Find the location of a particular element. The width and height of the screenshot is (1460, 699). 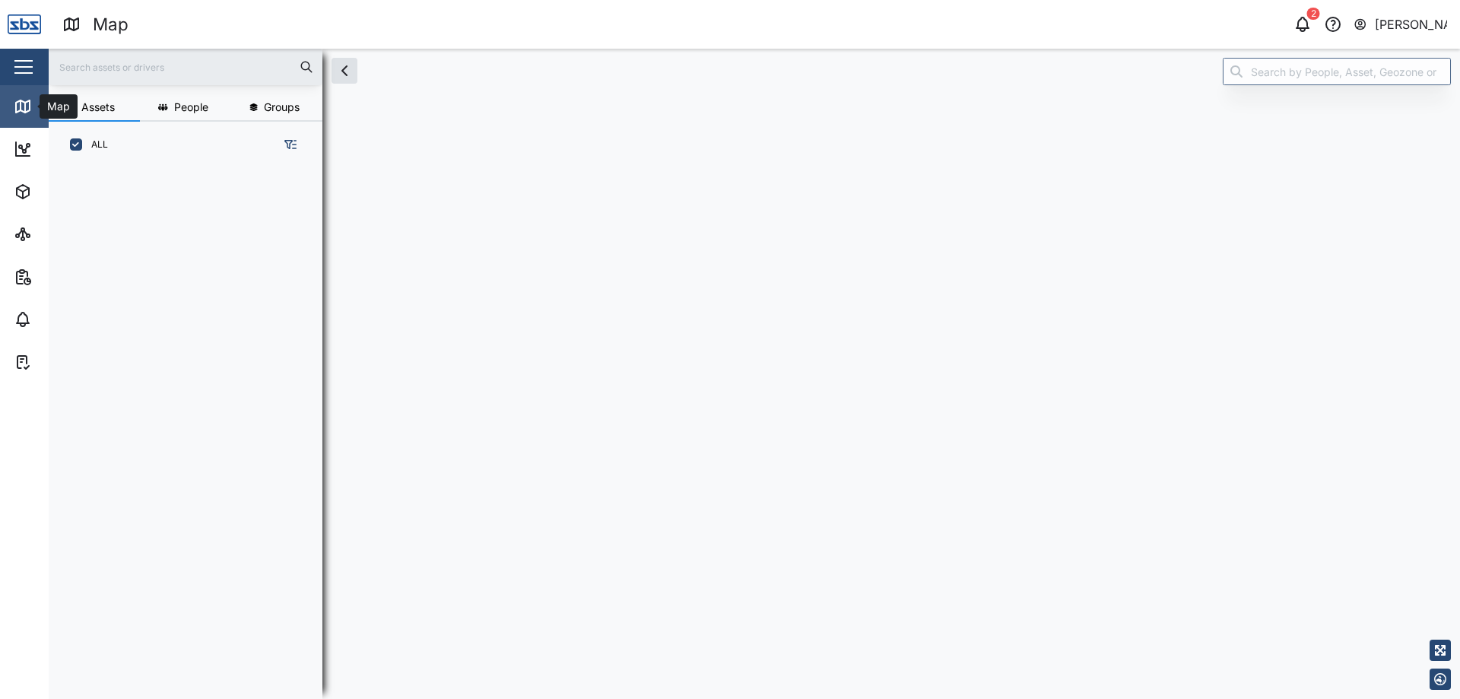

span: Assets is located at coordinates (98, 107).